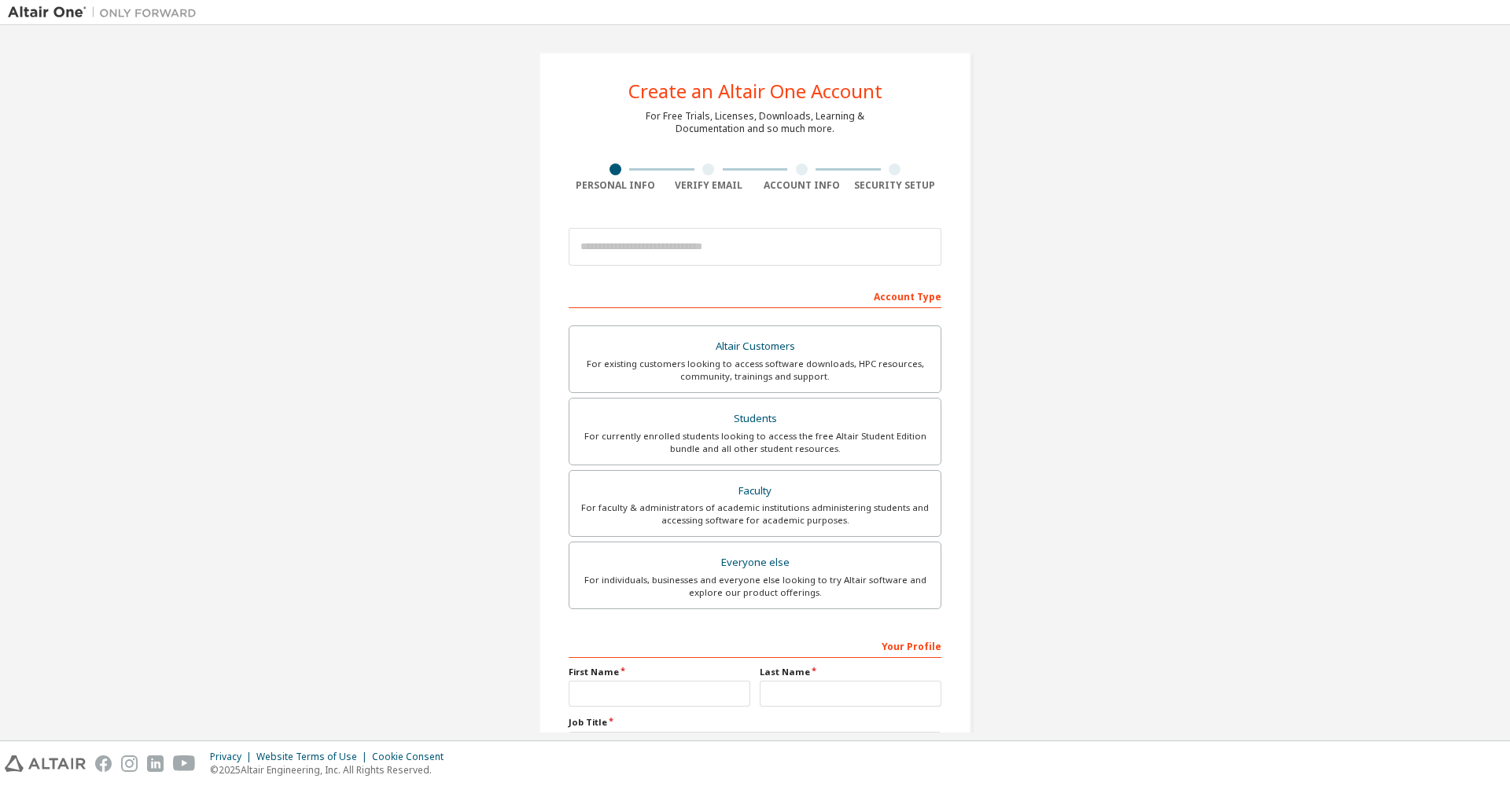 This screenshot has height=786, width=1510. I want to click on label: First Name, so click(659, 672).